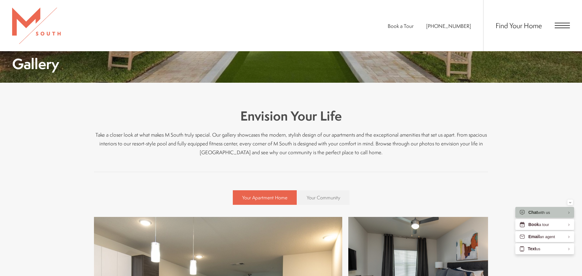  Describe the element at coordinates (400, 26) in the screenshot. I see `span: Book a Tour` at that location.